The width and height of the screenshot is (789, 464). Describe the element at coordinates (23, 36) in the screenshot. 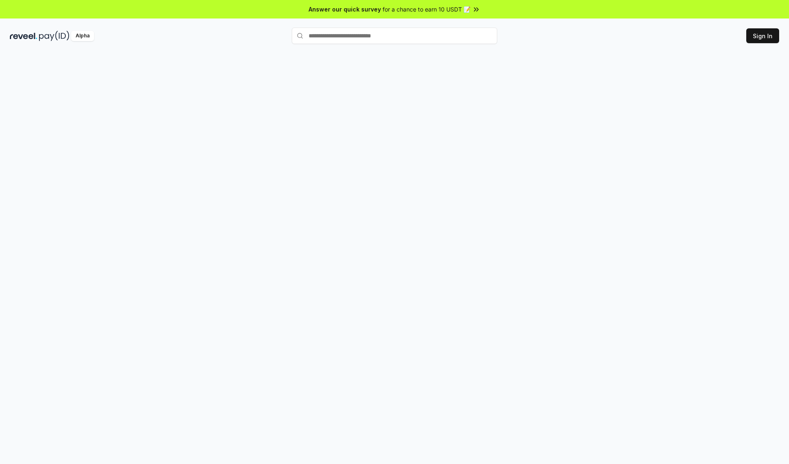

I see `img: reveel_dark` at that location.